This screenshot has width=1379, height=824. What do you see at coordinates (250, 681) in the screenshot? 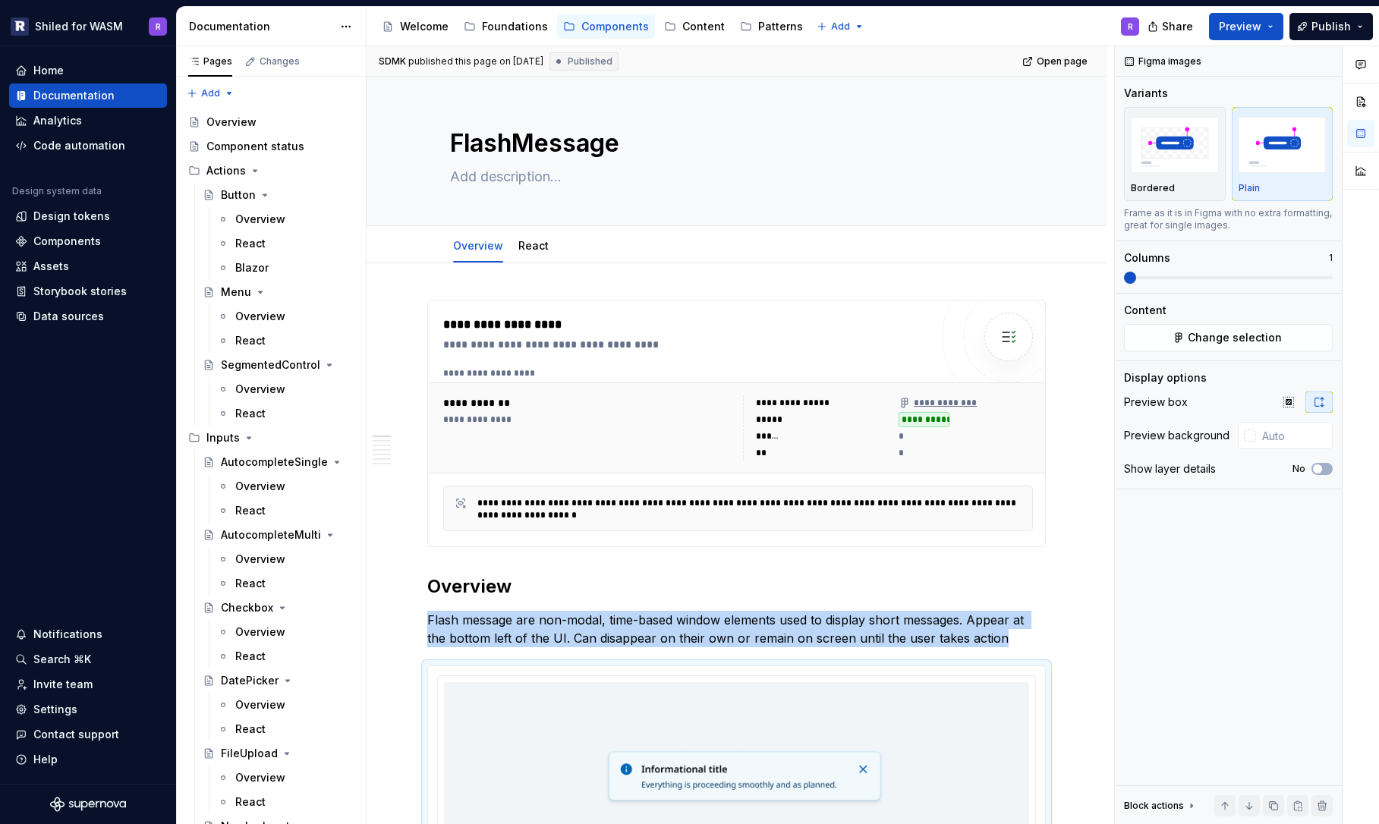
I see `div: DatePicker` at bounding box center [250, 681].